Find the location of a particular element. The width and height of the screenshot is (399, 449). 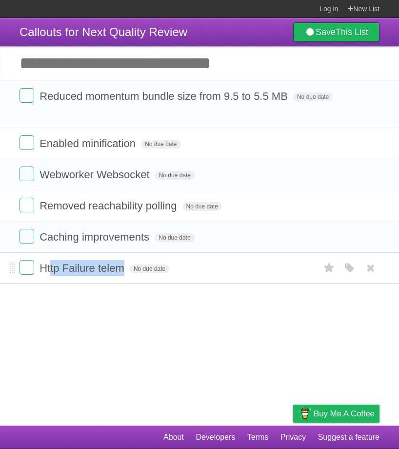

a: Buy me a coffee is located at coordinates (336, 414).